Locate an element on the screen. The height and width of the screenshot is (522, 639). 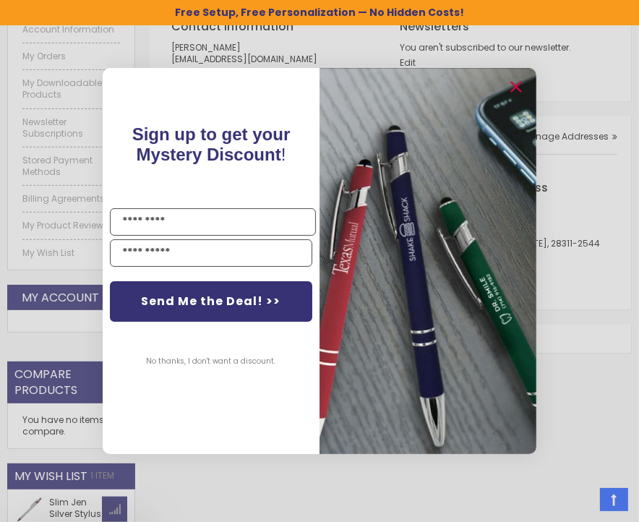
button: No thanks, I don't want a discount. is located at coordinates (211, 361).